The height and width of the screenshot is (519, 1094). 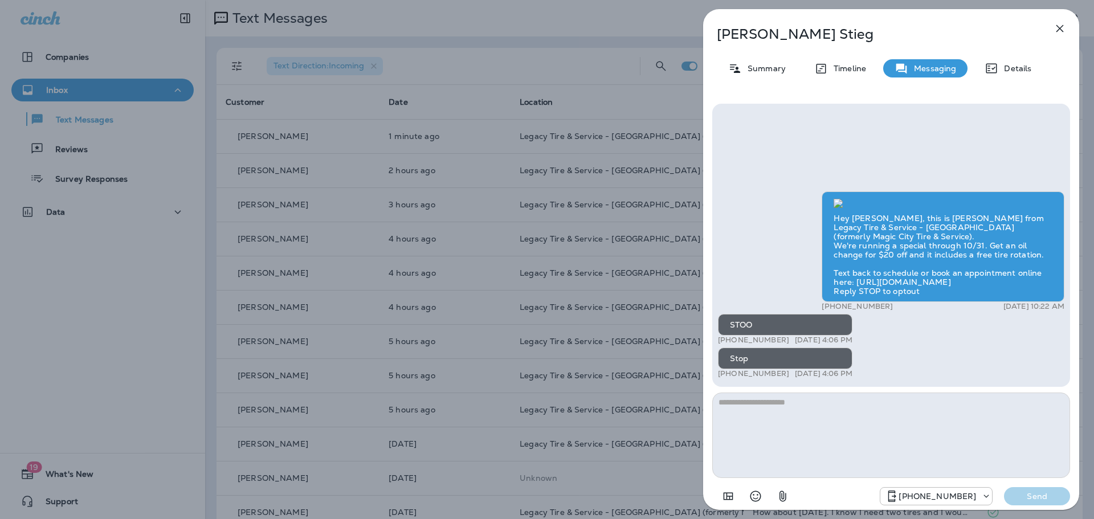 What do you see at coordinates (838, 203) in the screenshot?
I see `img: twilio-download` at bounding box center [838, 203].